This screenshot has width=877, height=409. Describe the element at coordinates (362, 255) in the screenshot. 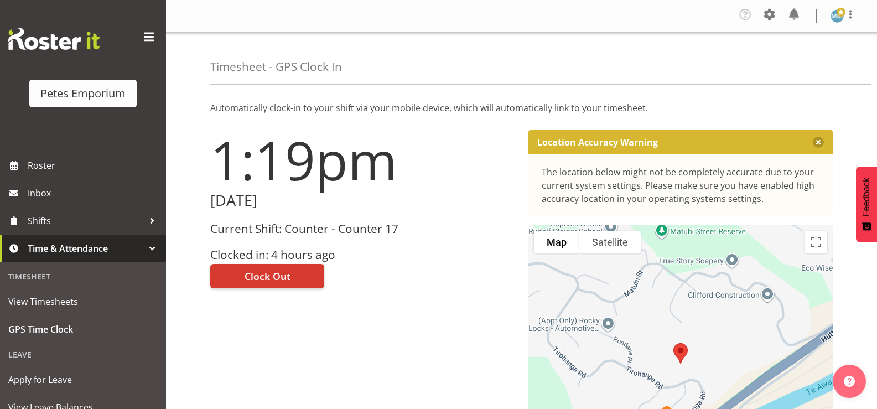

I see `h3: Clocked in: 4 hours ago` at that location.